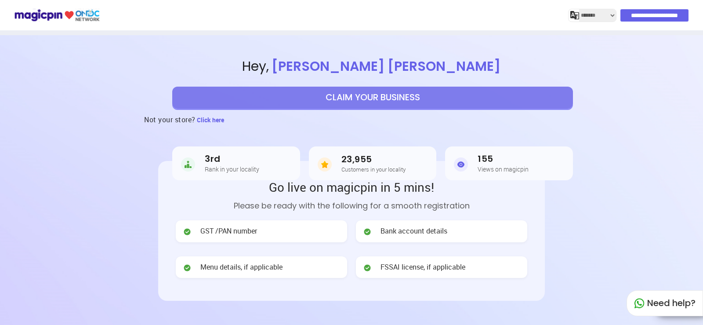 The height and width of the screenshot is (325, 703). Describe the element at coordinates (665, 303) in the screenshot. I see `div: Need help?` at that location.